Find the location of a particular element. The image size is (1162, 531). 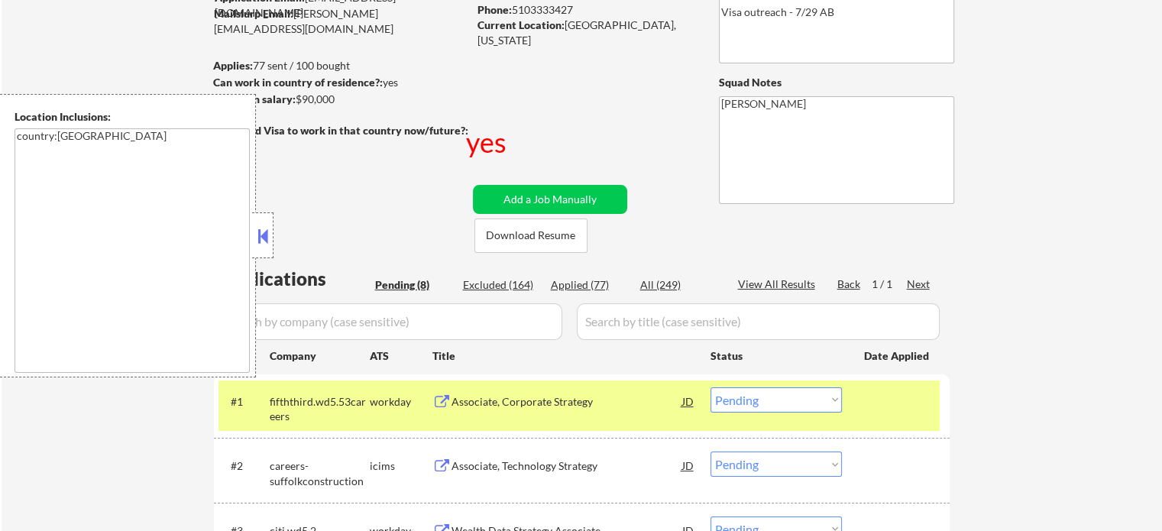

div: 77 sent / 100 bought is located at coordinates (340, 66).